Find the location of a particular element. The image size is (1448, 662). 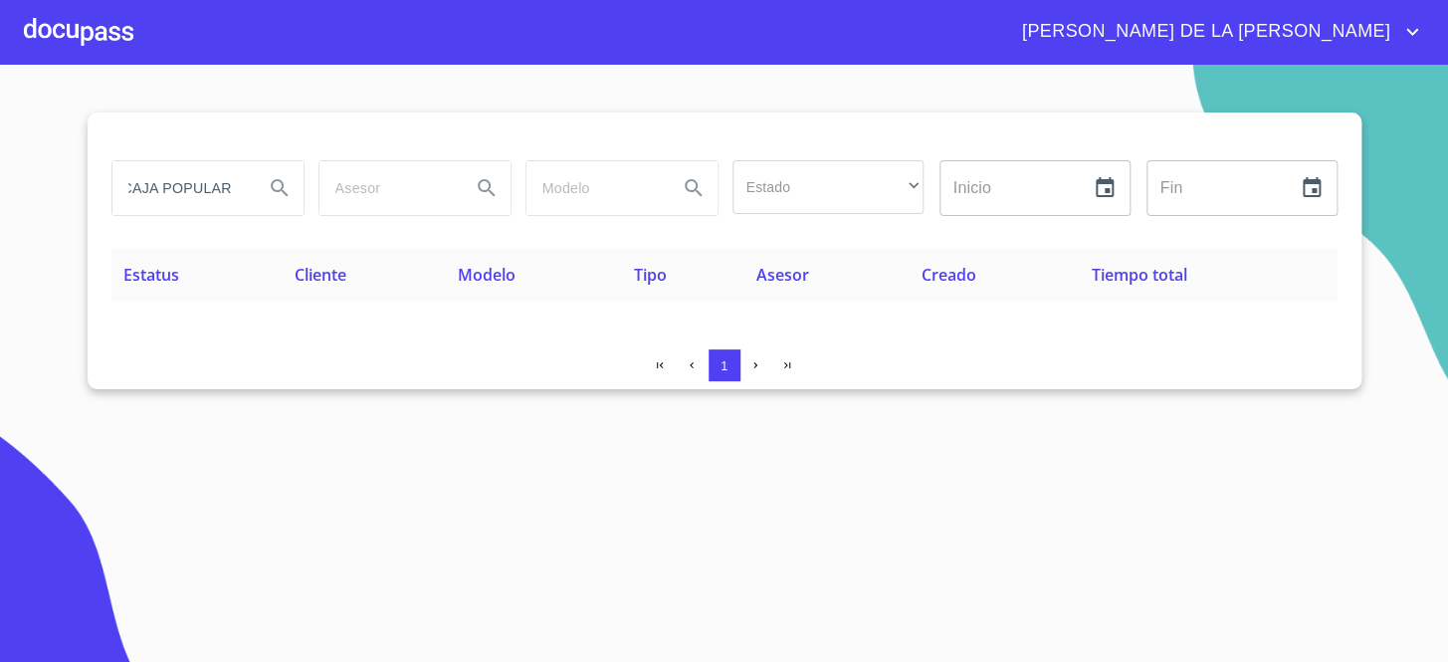

span: Asesor is located at coordinates (782, 275).